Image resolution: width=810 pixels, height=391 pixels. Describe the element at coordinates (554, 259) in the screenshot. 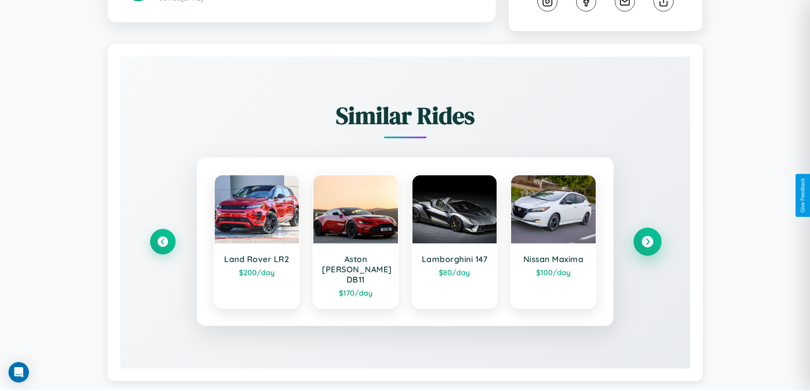

I see `h3: Nissan Maxima` at that location.